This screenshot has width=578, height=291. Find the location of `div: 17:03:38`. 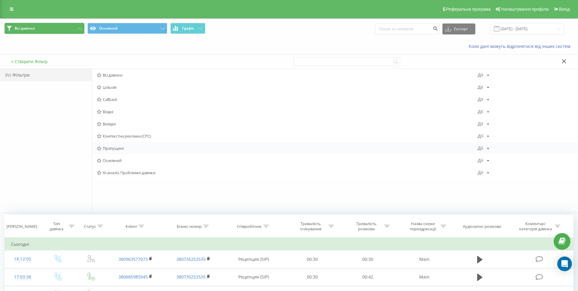

div: 17:03:38 is located at coordinates (23, 277).